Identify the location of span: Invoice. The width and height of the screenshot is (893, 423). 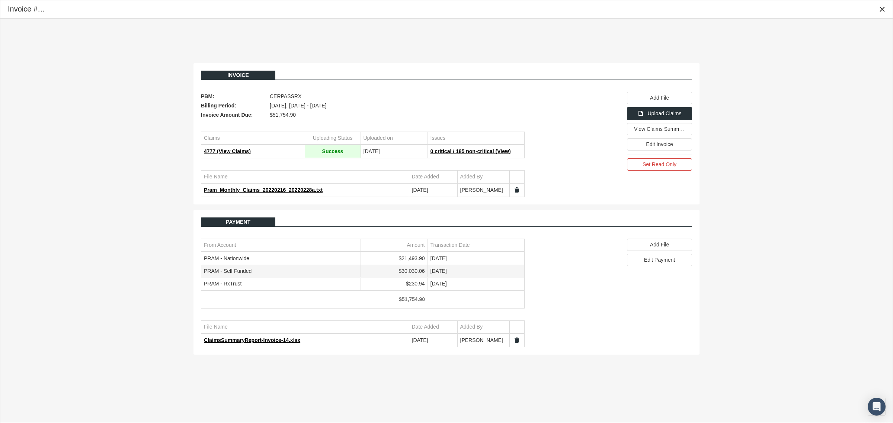
(238, 75).